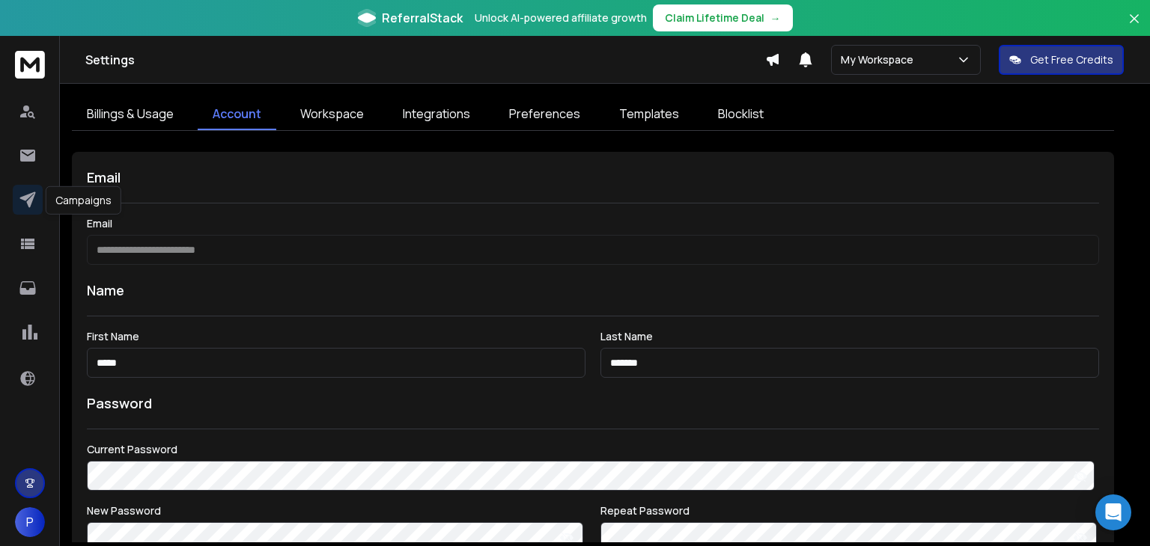  Describe the element at coordinates (740, 115) in the screenshot. I see `a: Blocklist` at that location.